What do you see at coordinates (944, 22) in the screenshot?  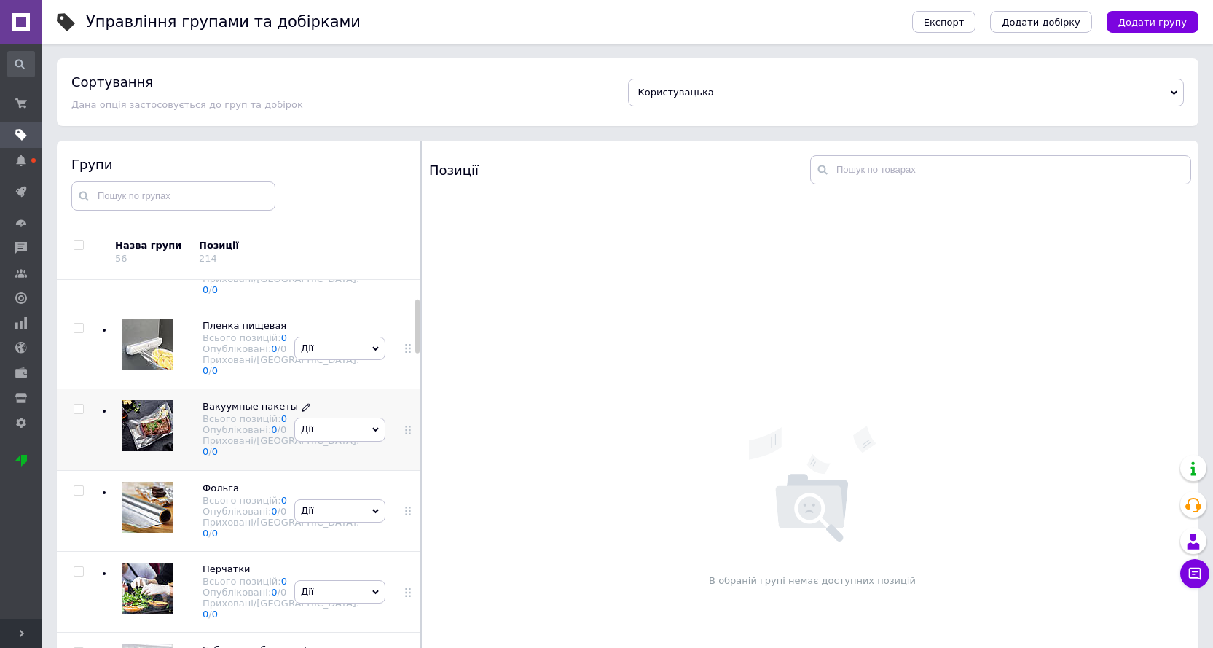 I see `button: Експорт` at bounding box center [944, 22].